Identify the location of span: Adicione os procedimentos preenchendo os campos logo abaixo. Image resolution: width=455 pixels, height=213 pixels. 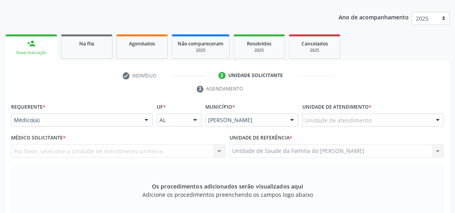
(227, 195).